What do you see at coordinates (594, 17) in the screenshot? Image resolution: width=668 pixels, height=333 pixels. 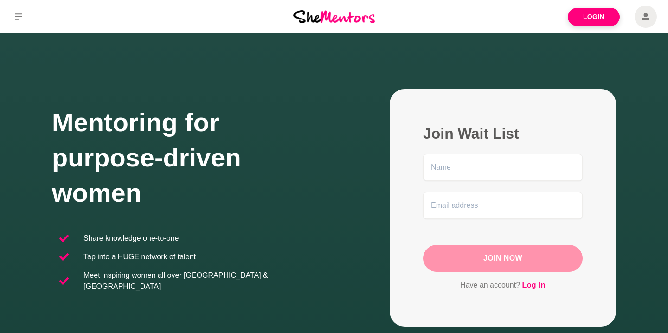 I see `a: Login` at bounding box center [594, 17].